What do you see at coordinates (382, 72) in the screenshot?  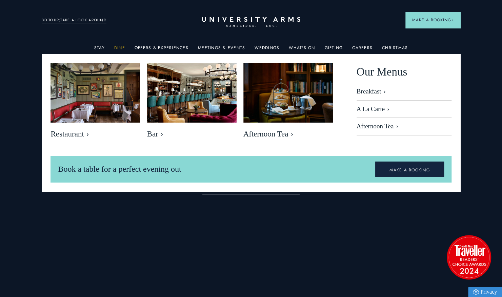 I see `span: Our Menus` at bounding box center [382, 72].